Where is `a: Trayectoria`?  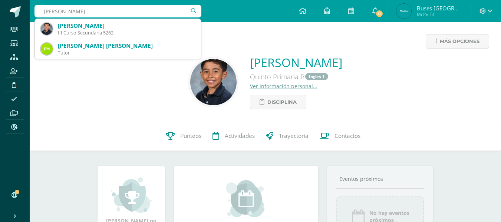 a: Trayectoria is located at coordinates (287, 136).